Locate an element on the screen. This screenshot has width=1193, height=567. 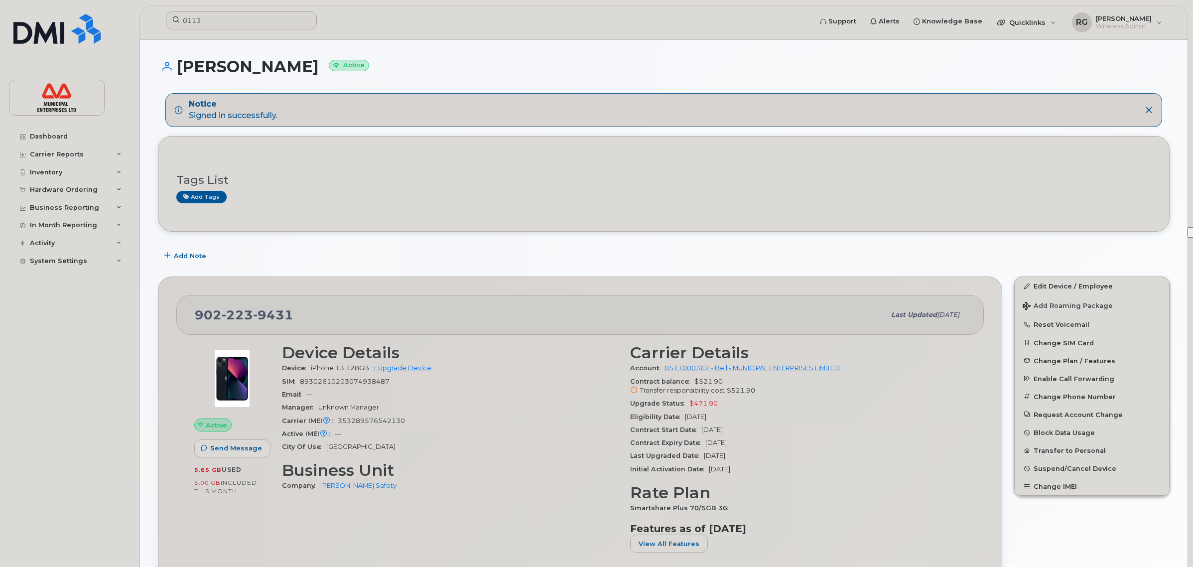
small: Active is located at coordinates (349, 65).